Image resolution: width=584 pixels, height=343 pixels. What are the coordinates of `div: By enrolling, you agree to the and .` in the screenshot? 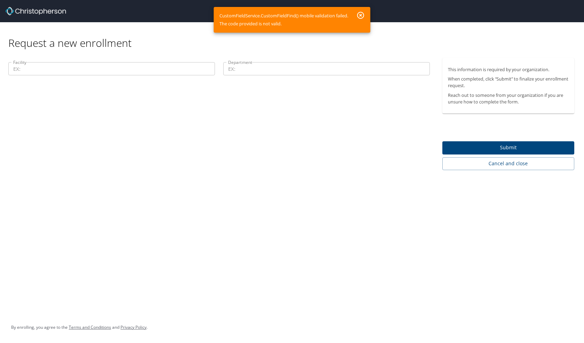 It's located at (79, 327).